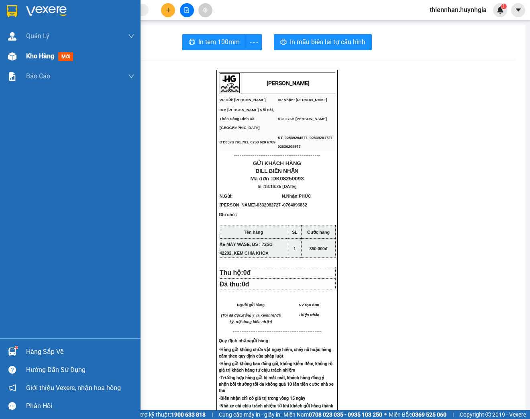 Image resolution: width=530 pixels, height=419 pixels. I want to click on span: Báo cáo, so click(38, 76).